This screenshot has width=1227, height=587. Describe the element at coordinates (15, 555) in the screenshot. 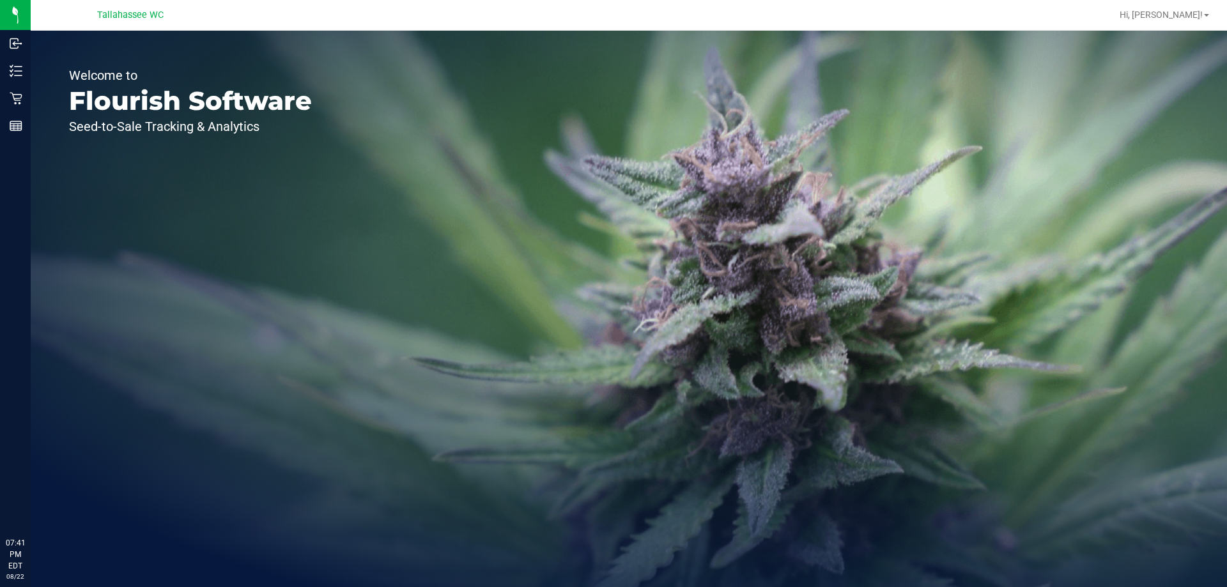

I see `p: 07:41 PM EDT` at that location.